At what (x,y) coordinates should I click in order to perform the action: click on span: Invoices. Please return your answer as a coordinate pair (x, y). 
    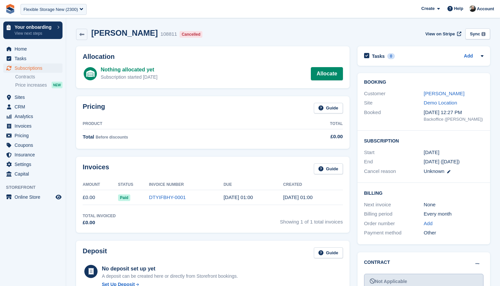
    Looking at the image, I should click on (34, 126).